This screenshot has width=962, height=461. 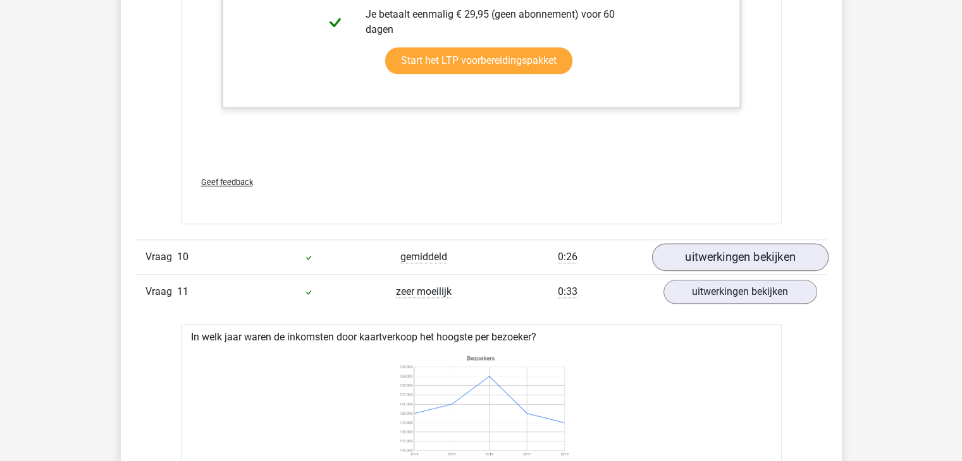 What do you see at coordinates (227, 182) in the screenshot?
I see `span: Geef feedback` at bounding box center [227, 182].